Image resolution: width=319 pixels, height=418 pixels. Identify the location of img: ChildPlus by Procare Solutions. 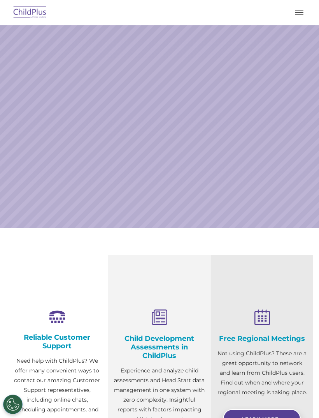
(30, 12).